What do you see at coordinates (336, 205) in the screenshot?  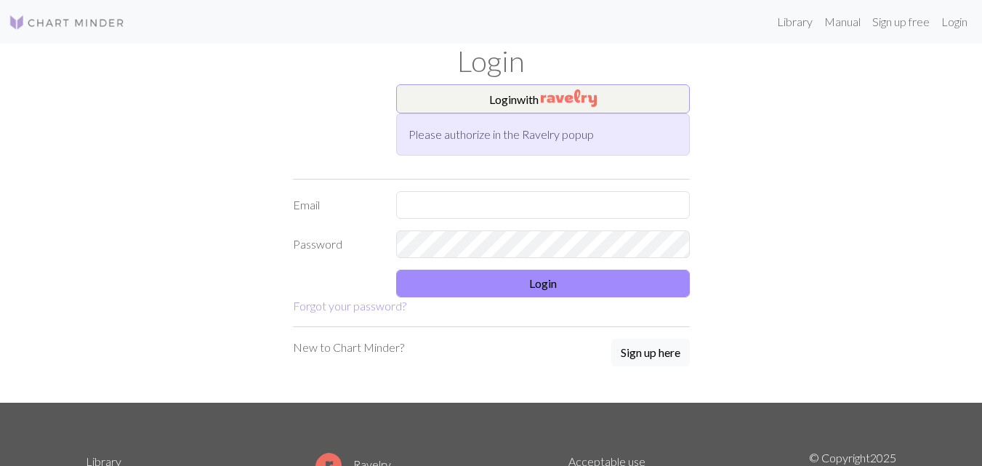 I see `label: Email` at bounding box center [336, 205].